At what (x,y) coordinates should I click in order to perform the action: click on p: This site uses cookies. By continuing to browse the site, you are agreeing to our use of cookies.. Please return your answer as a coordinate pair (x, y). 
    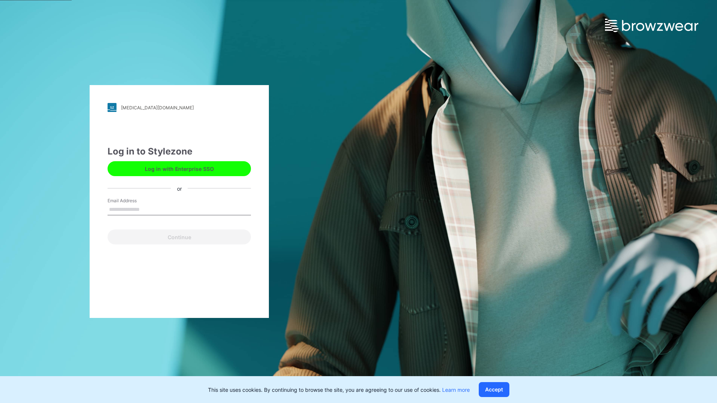
    Looking at the image, I should click on (339, 390).